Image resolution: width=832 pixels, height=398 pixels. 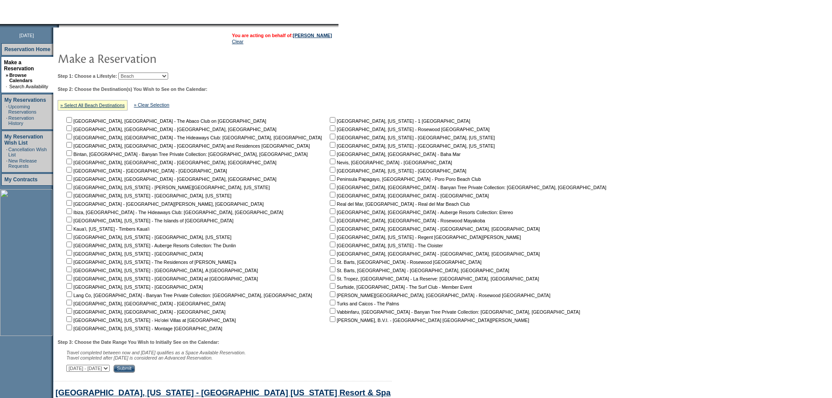 I want to click on a: My Contracts, so click(x=21, y=179).